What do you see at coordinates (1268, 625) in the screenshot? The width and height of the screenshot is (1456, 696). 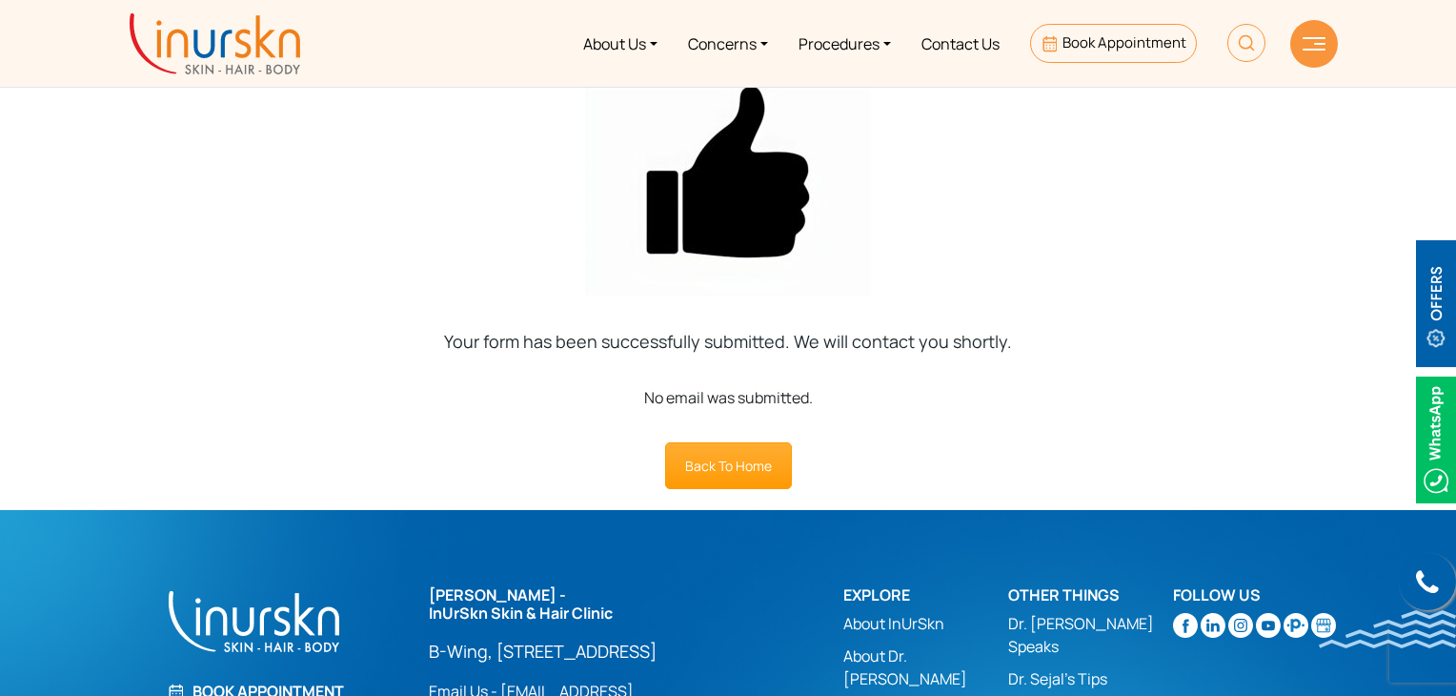 I see `img: youtube` at bounding box center [1268, 625].